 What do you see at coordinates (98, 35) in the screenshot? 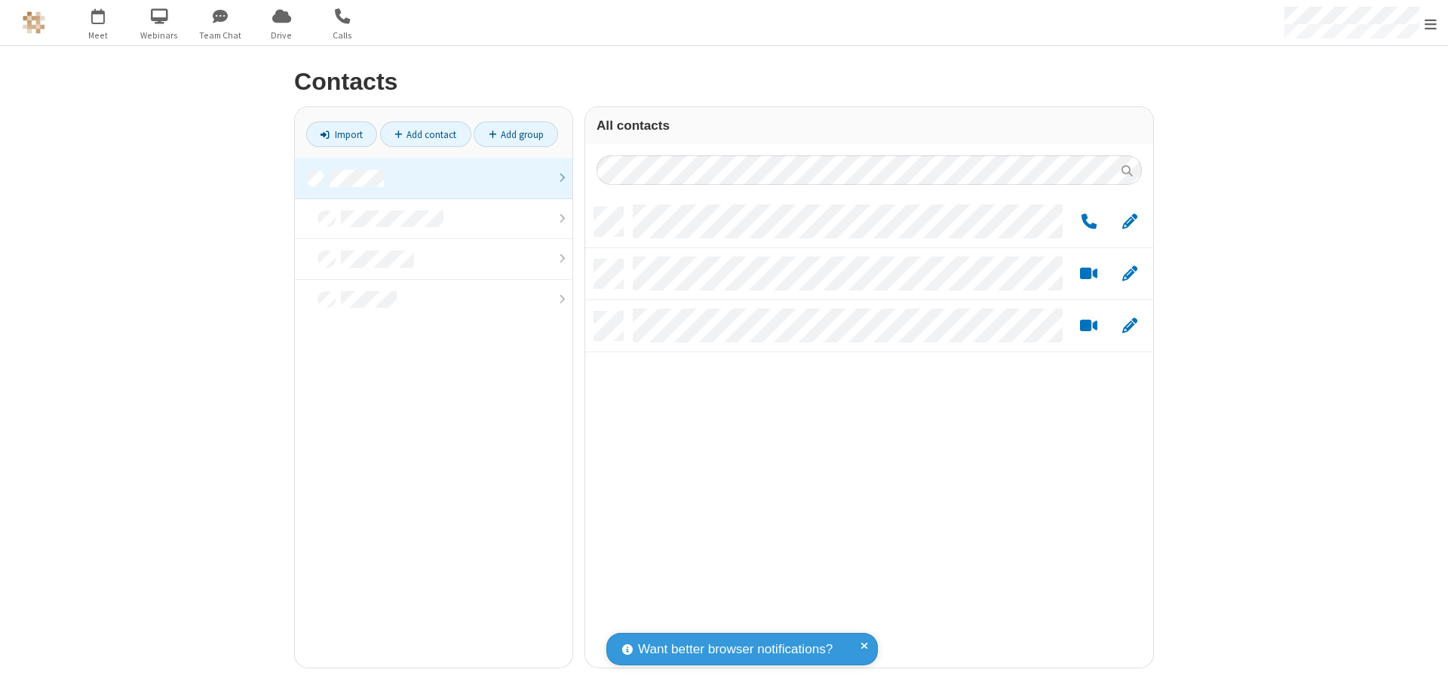
I see `span: Meet` at bounding box center [98, 35].